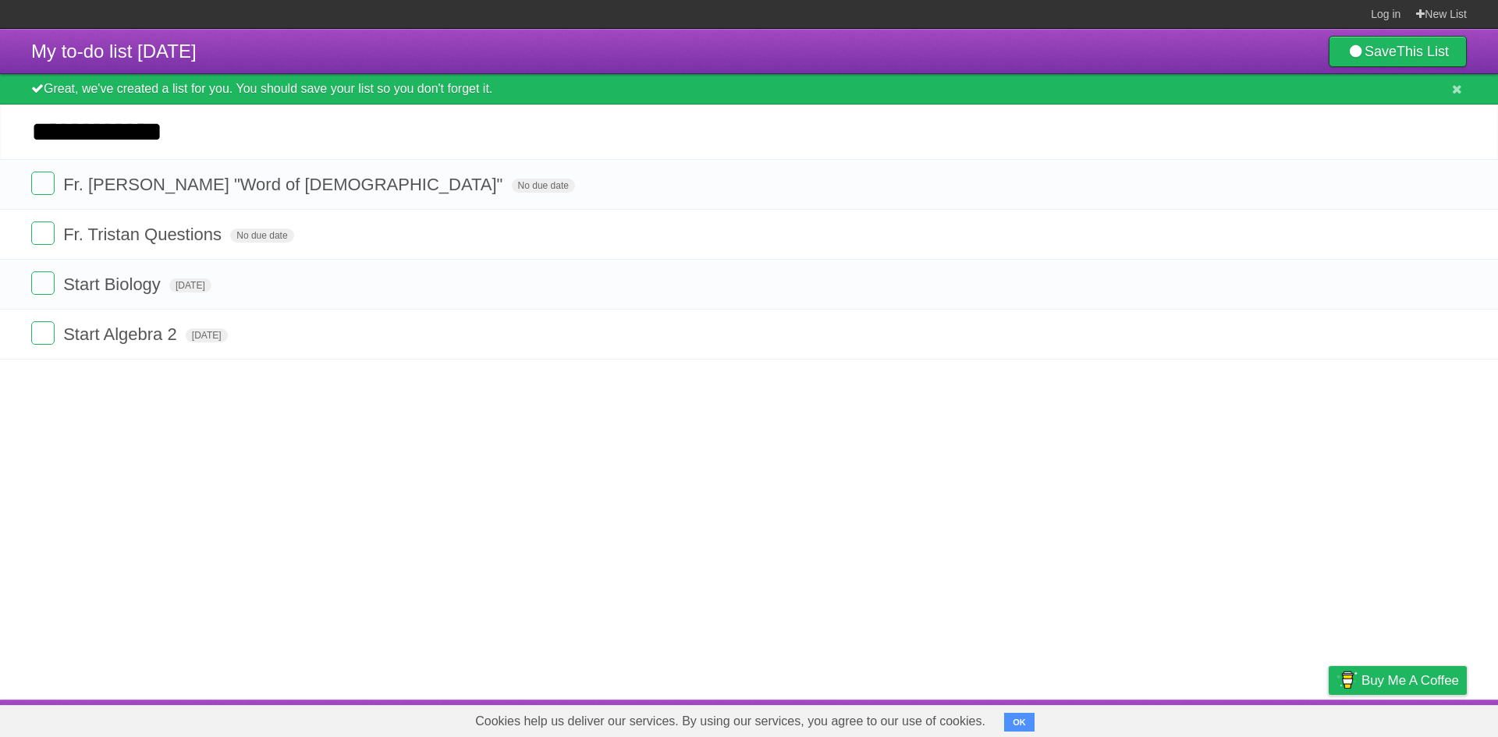 The image size is (1498, 737). What do you see at coordinates (1346, 680) in the screenshot?
I see `img: Buy me a coffee` at bounding box center [1346, 680].